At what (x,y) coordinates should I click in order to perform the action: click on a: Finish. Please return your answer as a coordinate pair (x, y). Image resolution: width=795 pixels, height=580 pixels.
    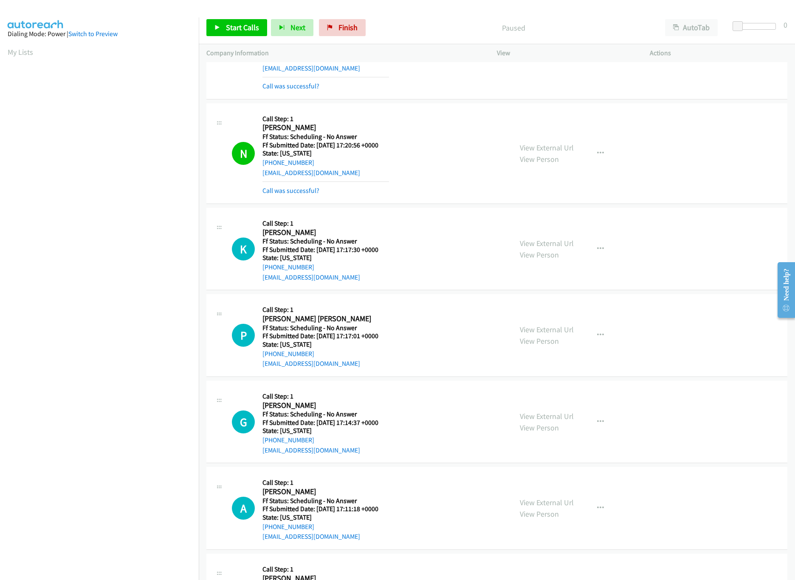
    Looking at the image, I should click on (342, 28).